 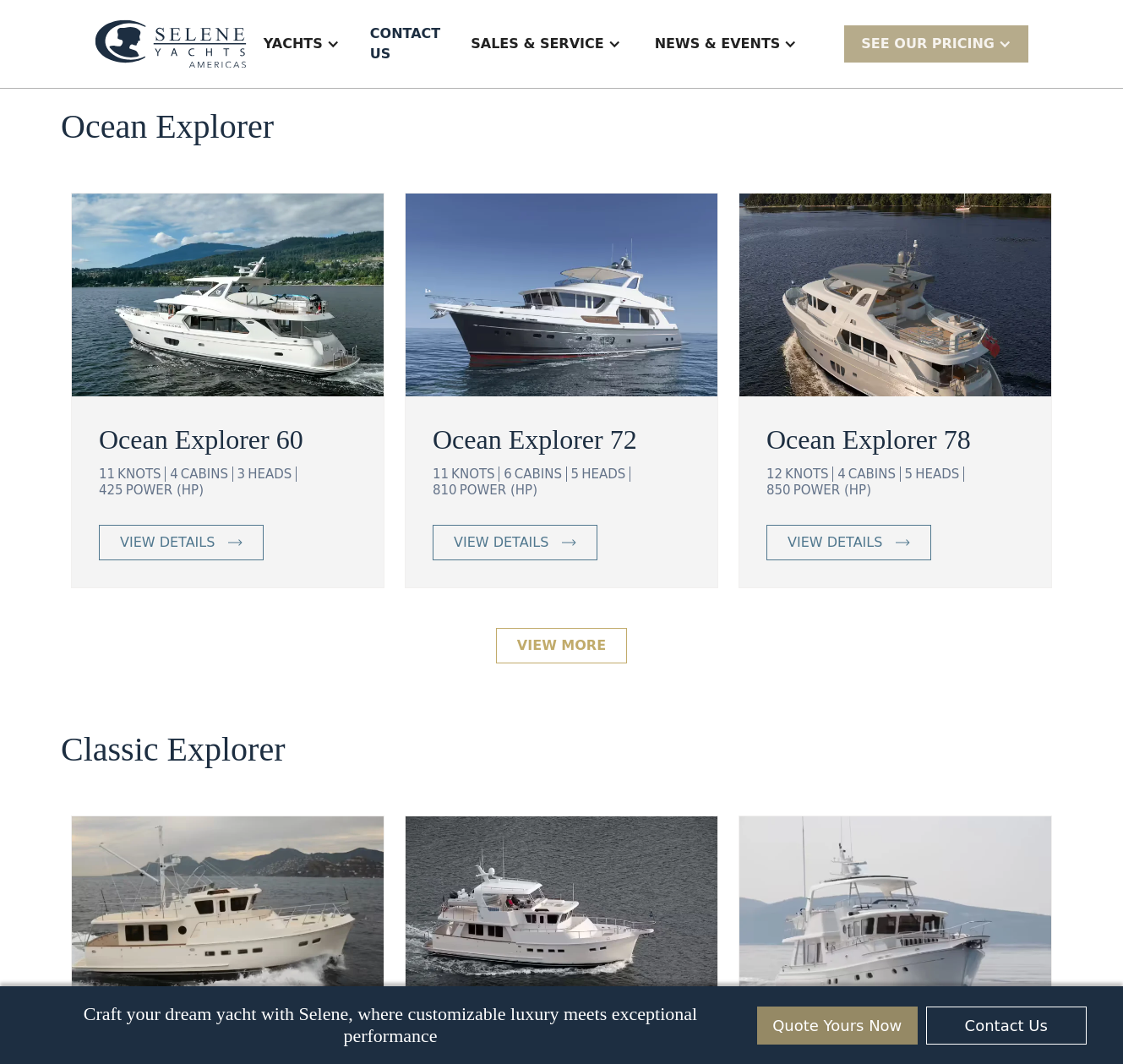 What do you see at coordinates (405, 44) in the screenshot?
I see `div: Contact US` at bounding box center [405, 44].